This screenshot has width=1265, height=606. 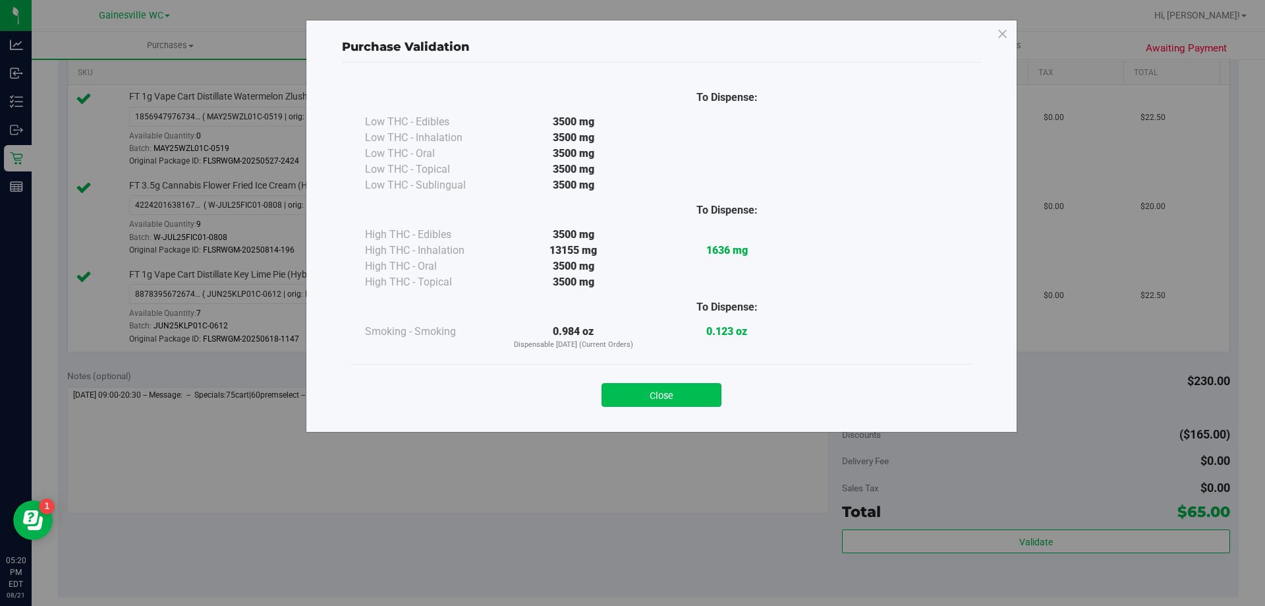 What do you see at coordinates (573, 250) in the screenshot?
I see `div: 13155 mg` at bounding box center [573, 250].